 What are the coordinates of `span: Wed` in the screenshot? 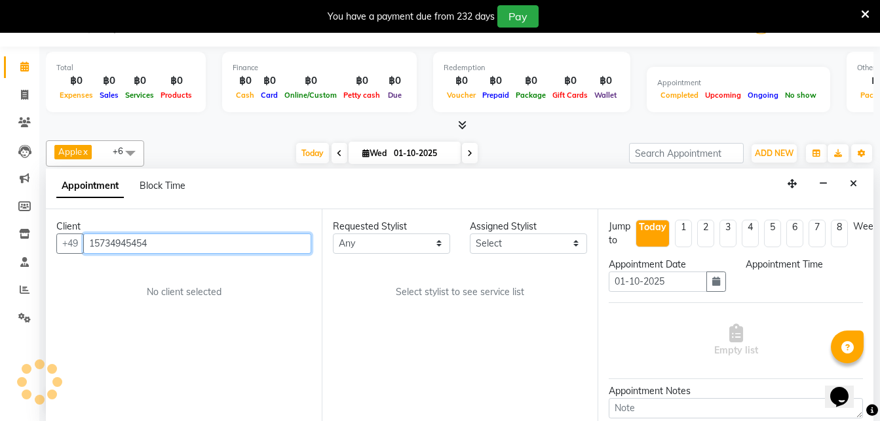 It's located at (374, 153).